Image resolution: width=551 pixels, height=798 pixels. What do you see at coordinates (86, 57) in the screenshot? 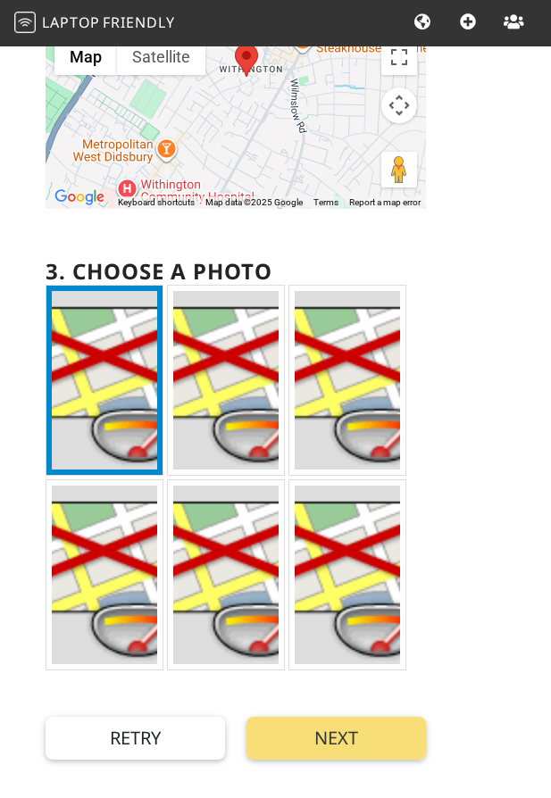
I see `button: Show street map` at bounding box center [86, 57].